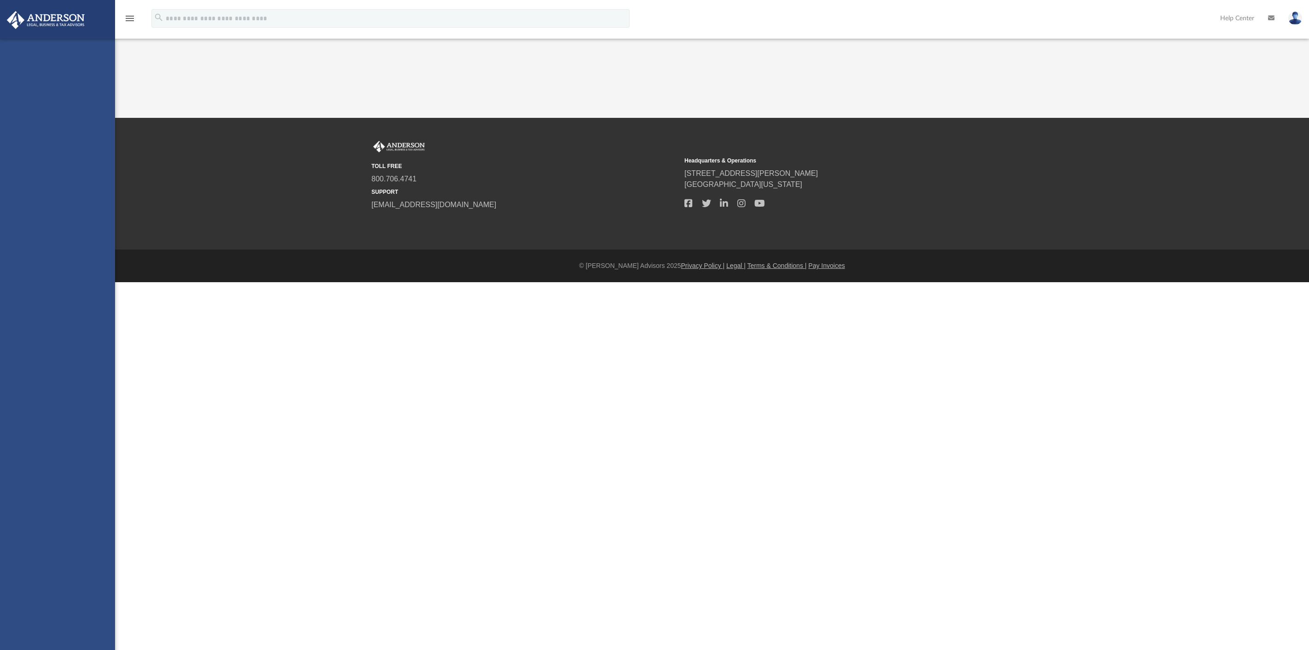  What do you see at coordinates (826, 266) in the screenshot?
I see `a: Pay Invoices` at bounding box center [826, 266].